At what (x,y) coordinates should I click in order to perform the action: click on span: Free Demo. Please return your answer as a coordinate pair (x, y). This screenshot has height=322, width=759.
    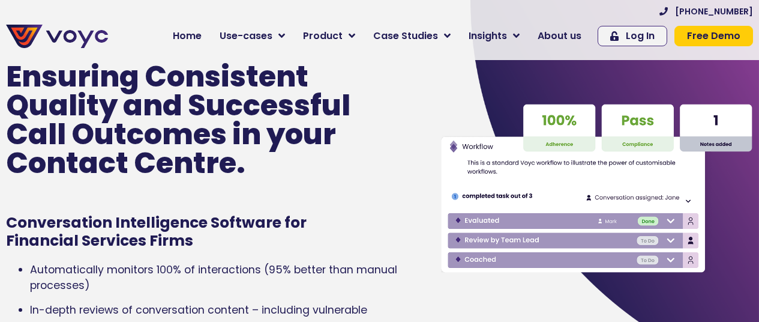
    Looking at the image, I should click on (713, 36).